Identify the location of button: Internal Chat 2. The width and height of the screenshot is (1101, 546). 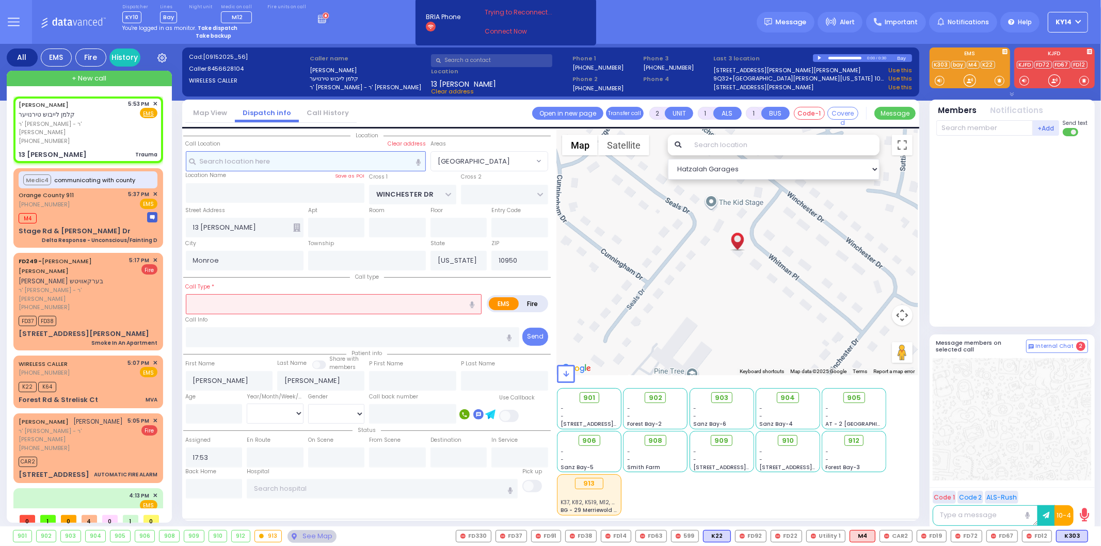
(1057, 346).